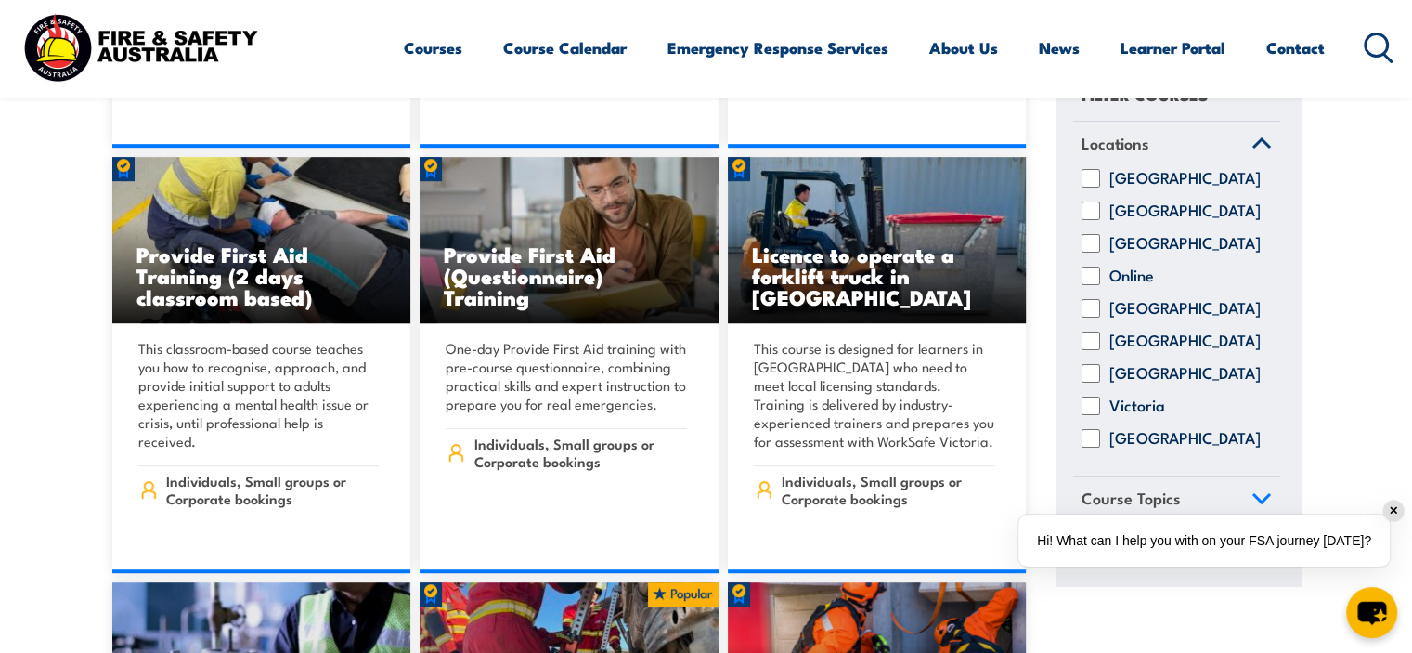  Describe the element at coordinates (1176, 146) in the screenshot. I see `a: Locations` at that location.